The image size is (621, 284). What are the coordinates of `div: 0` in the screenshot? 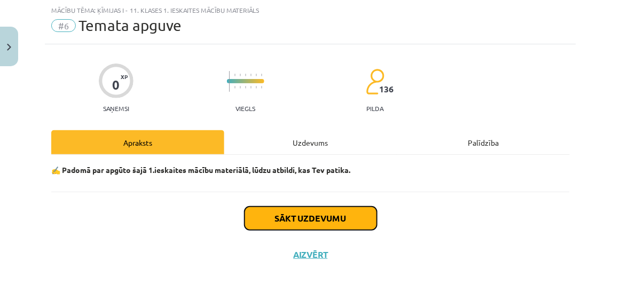 It's located at (116, 85).